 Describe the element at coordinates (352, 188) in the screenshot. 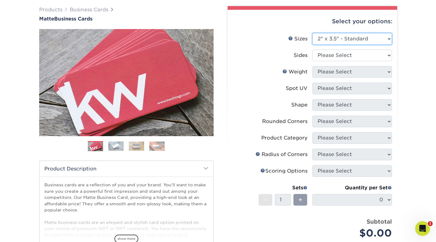

I see `div: Quantity per Set` at that location.